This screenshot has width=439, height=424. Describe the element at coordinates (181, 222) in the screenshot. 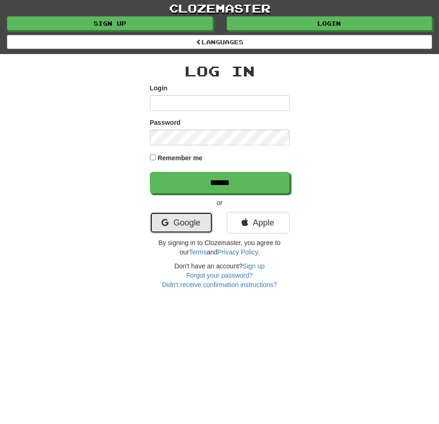

I see `a: Google` at that location.